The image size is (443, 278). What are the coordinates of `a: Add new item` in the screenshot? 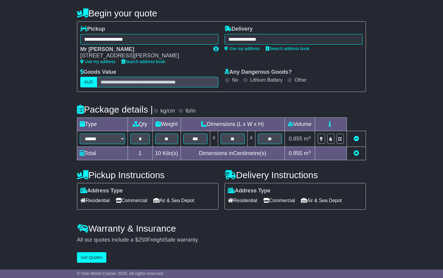 It's located at (356, 153).